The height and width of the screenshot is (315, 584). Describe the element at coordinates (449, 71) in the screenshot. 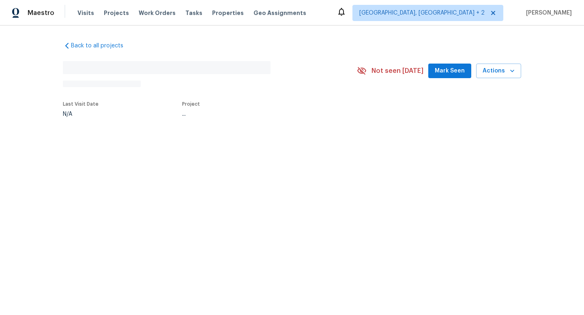

I see `button: Mark Seen` at that location.